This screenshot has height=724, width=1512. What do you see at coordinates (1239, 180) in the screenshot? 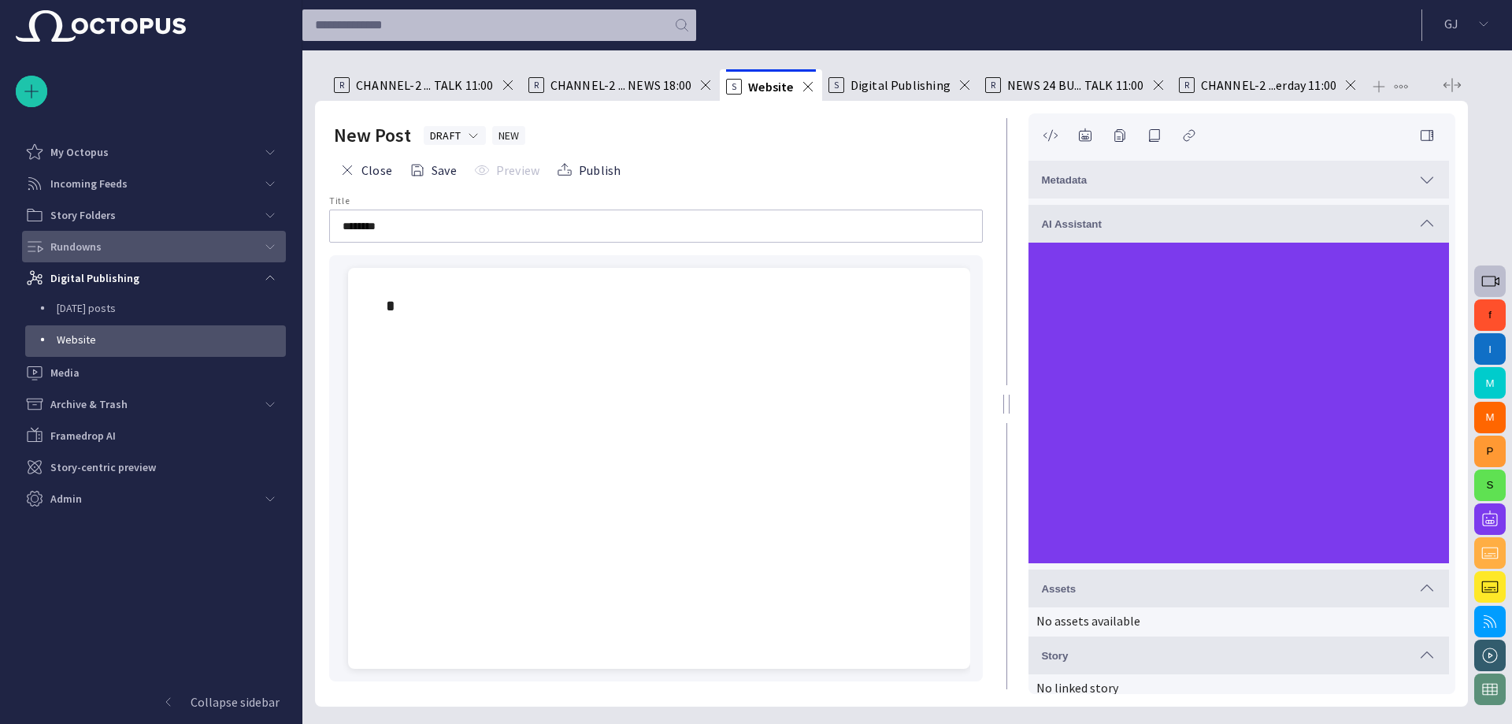
I see `button: Metadata` at bounding box center [1239, 180].